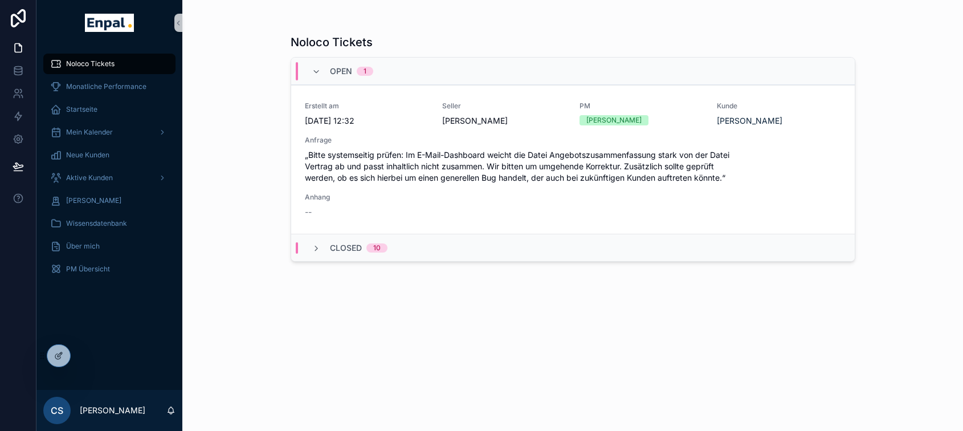 This screenshot has height=431, width=963. I want to click on a: Mein Kalender, so click(109, 132).